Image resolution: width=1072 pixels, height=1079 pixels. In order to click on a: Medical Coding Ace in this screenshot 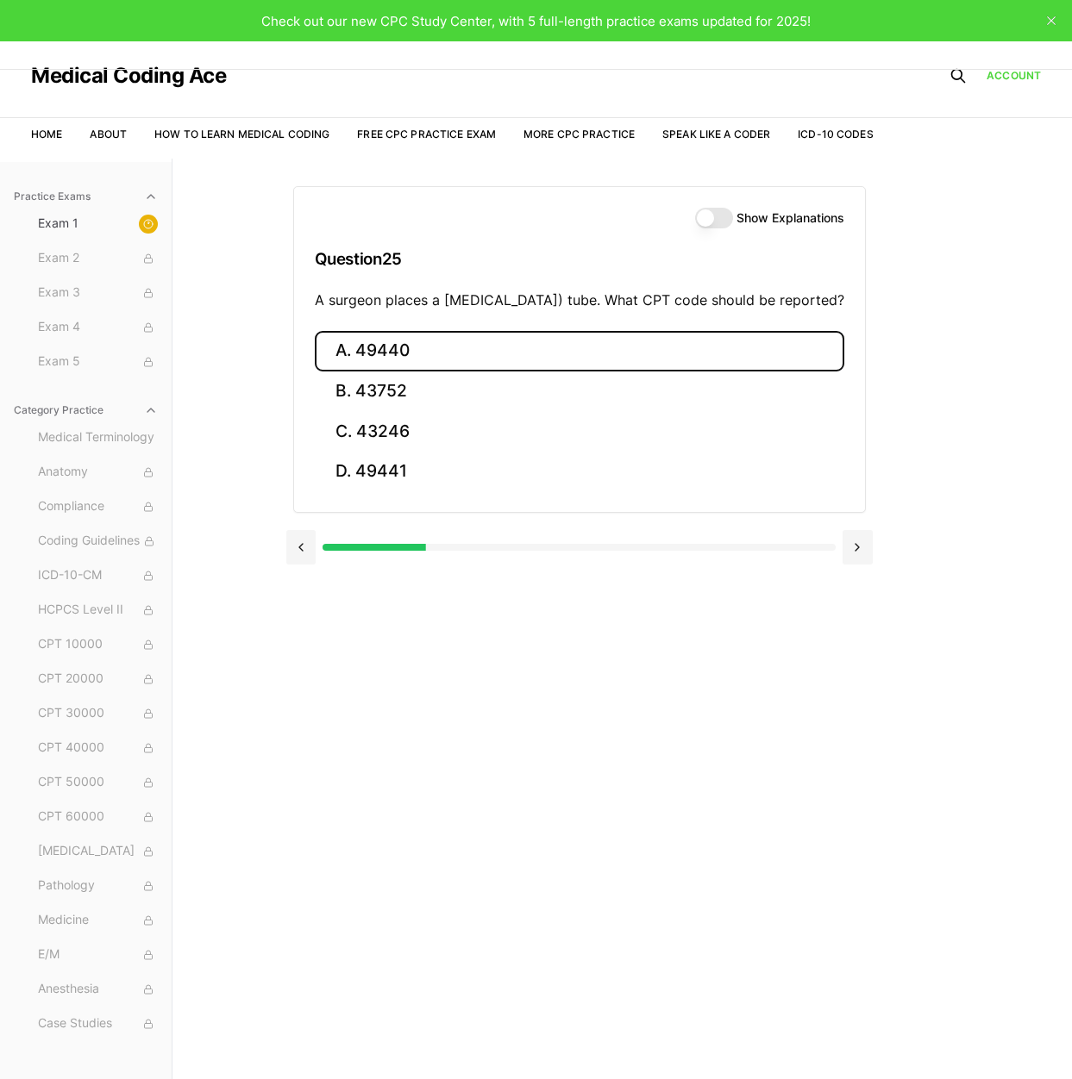, I will do `click(128, 76)`.